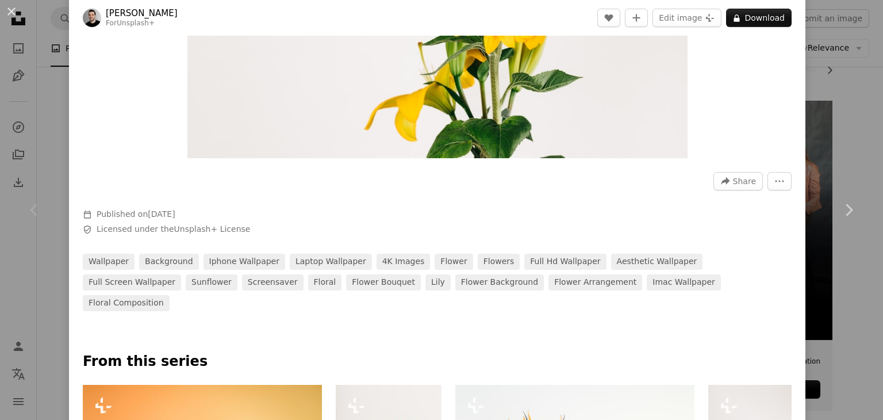 The image size is (883, 420). What do you see at coordinates (384, 282) in the screenshot?
I see `a: flower bouquet` at bounding box center [384, 282].